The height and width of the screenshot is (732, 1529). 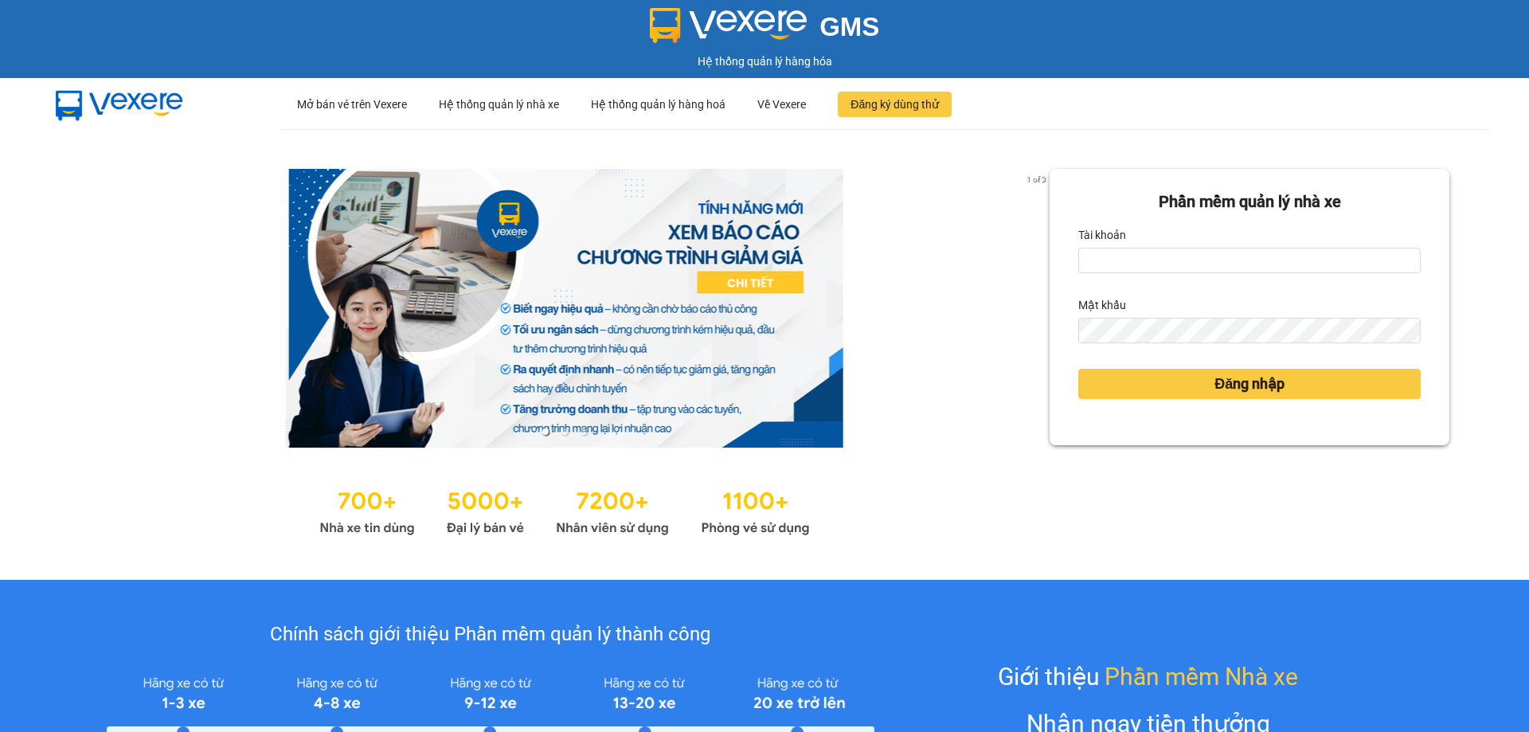 What do you see at coordinates (352, 104) in the screenshot?
I see `div: Mở bán vé trên Vexere` at bounding box center [352, 104].